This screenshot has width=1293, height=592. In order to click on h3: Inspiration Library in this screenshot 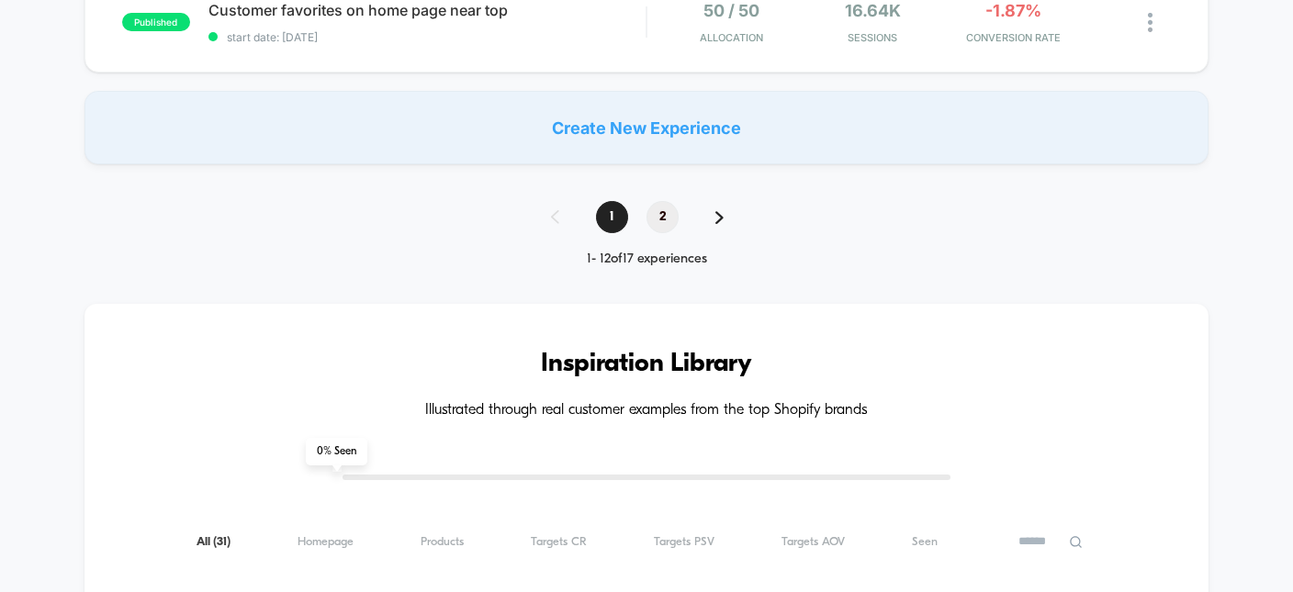, I will do `click(646, 365)`.